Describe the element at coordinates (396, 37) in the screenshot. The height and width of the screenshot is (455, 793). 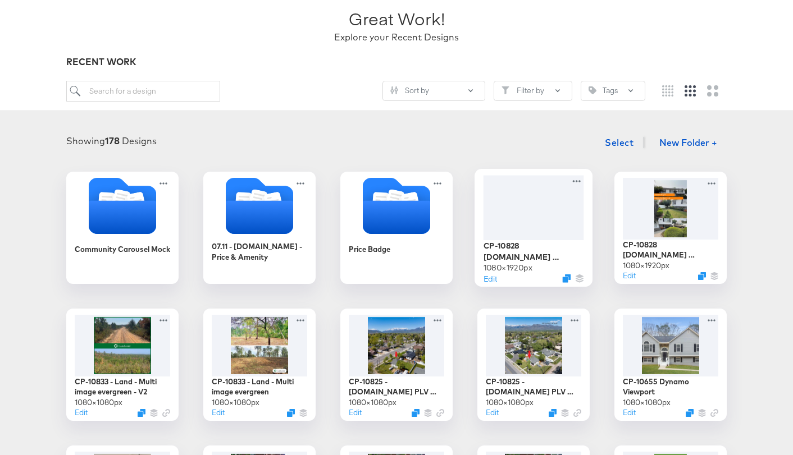
I see `div: Explore your Recent Designs` at that location.